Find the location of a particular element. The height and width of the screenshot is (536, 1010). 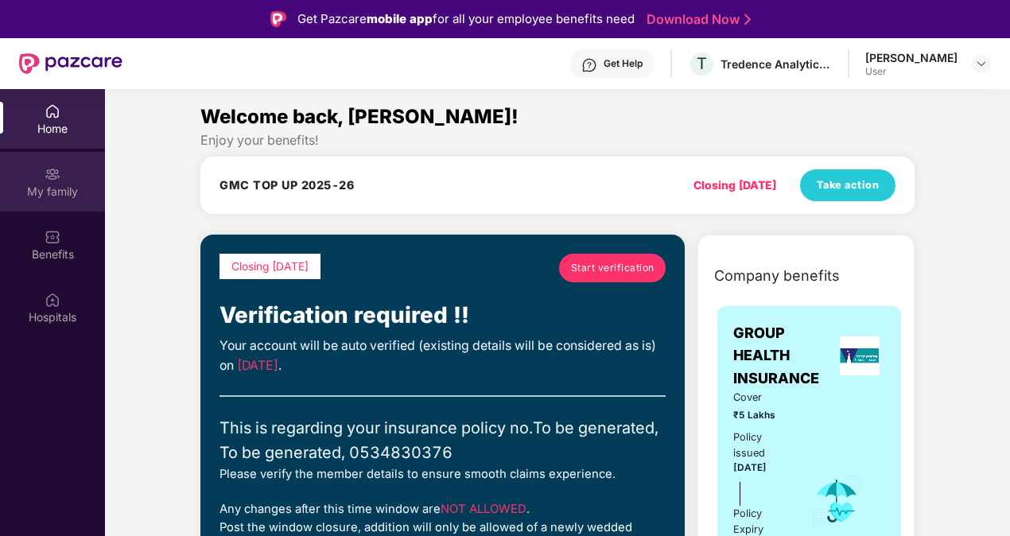

a: Start verification is located at coordinates (613, 268).